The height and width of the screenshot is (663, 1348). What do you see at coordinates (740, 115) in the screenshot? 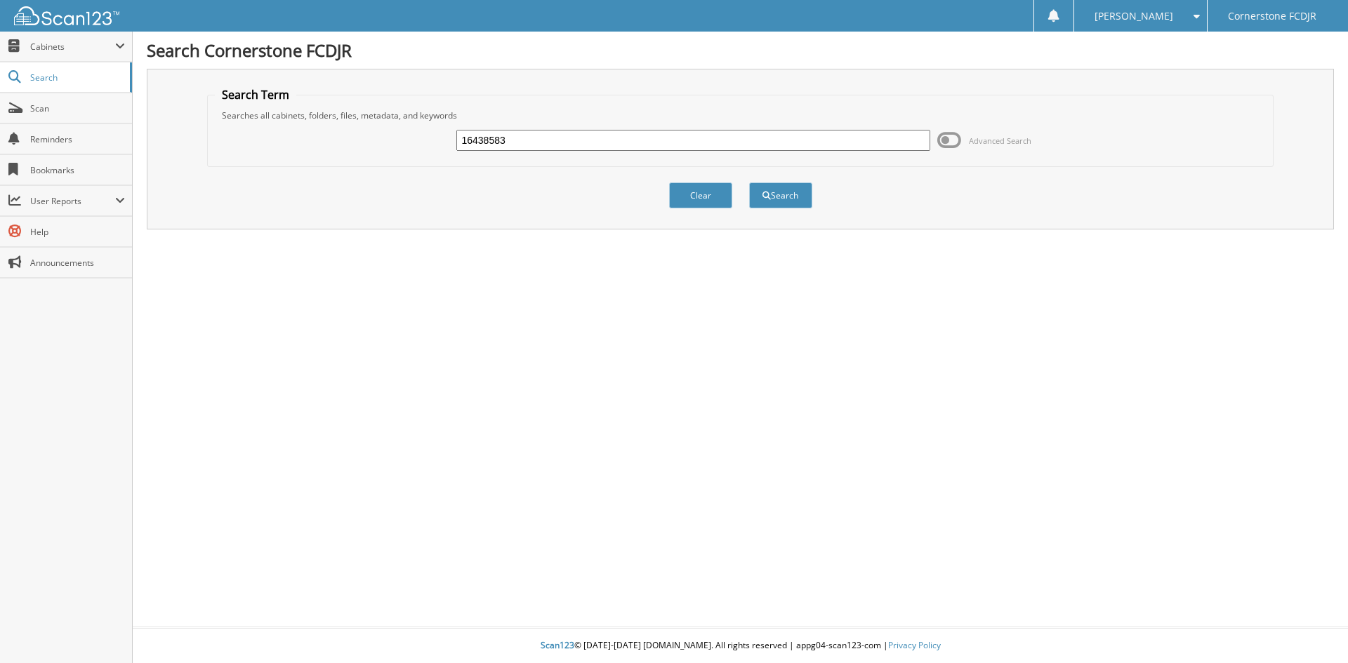
I see `div: Searches all cabinets, folders, files, metadata, and keywords` at bounding box center [740, 115].